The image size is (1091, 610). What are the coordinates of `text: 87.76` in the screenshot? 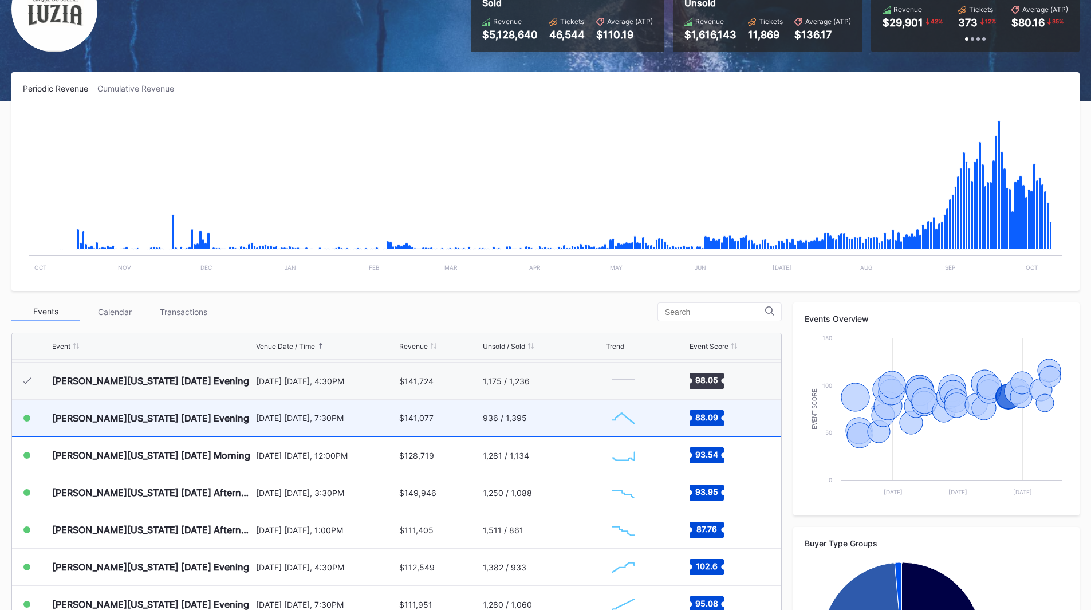 It's located at (707, 529).